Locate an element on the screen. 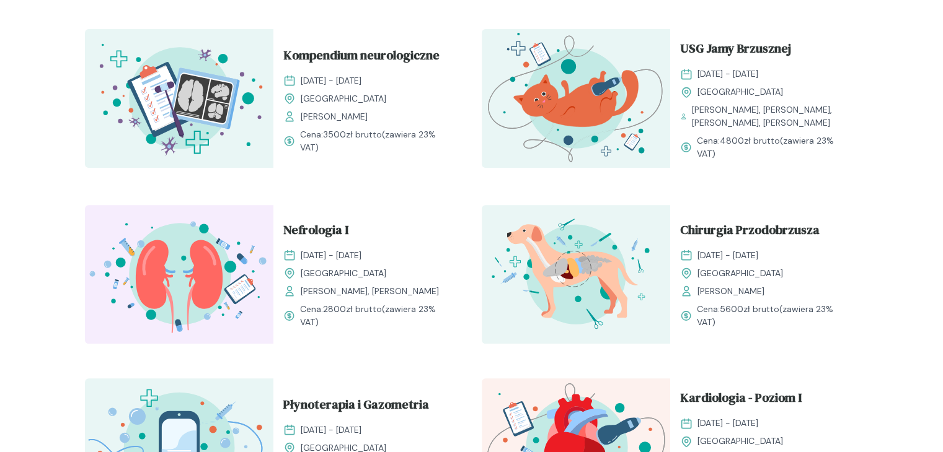 The width and height of the screenshot is (943, 452). span: 3500 zł brutto is located at coordinates (352, 134).